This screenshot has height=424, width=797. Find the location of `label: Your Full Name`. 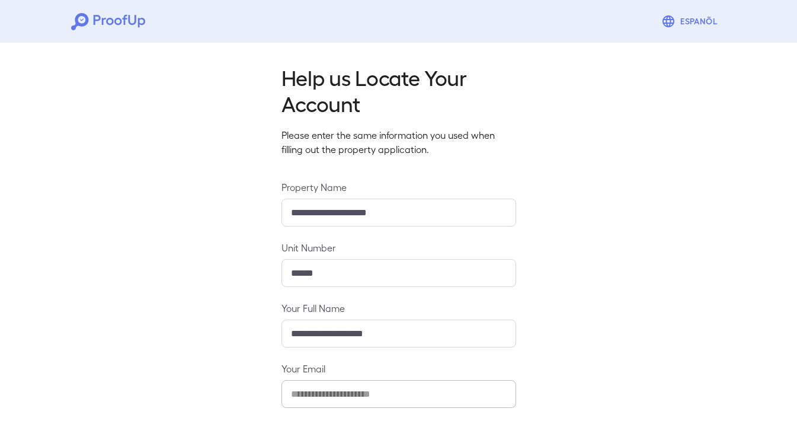

label: Your Full Name is located at coordinates (399, 308).